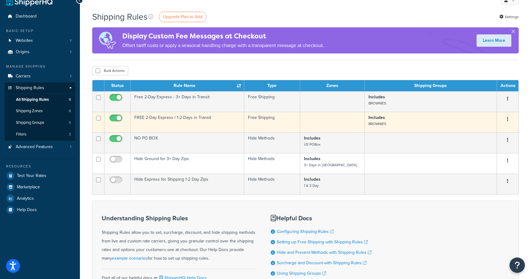 This screenshot has height=279, width=531. I want to click on span: Marketplace, so click(28, 187).